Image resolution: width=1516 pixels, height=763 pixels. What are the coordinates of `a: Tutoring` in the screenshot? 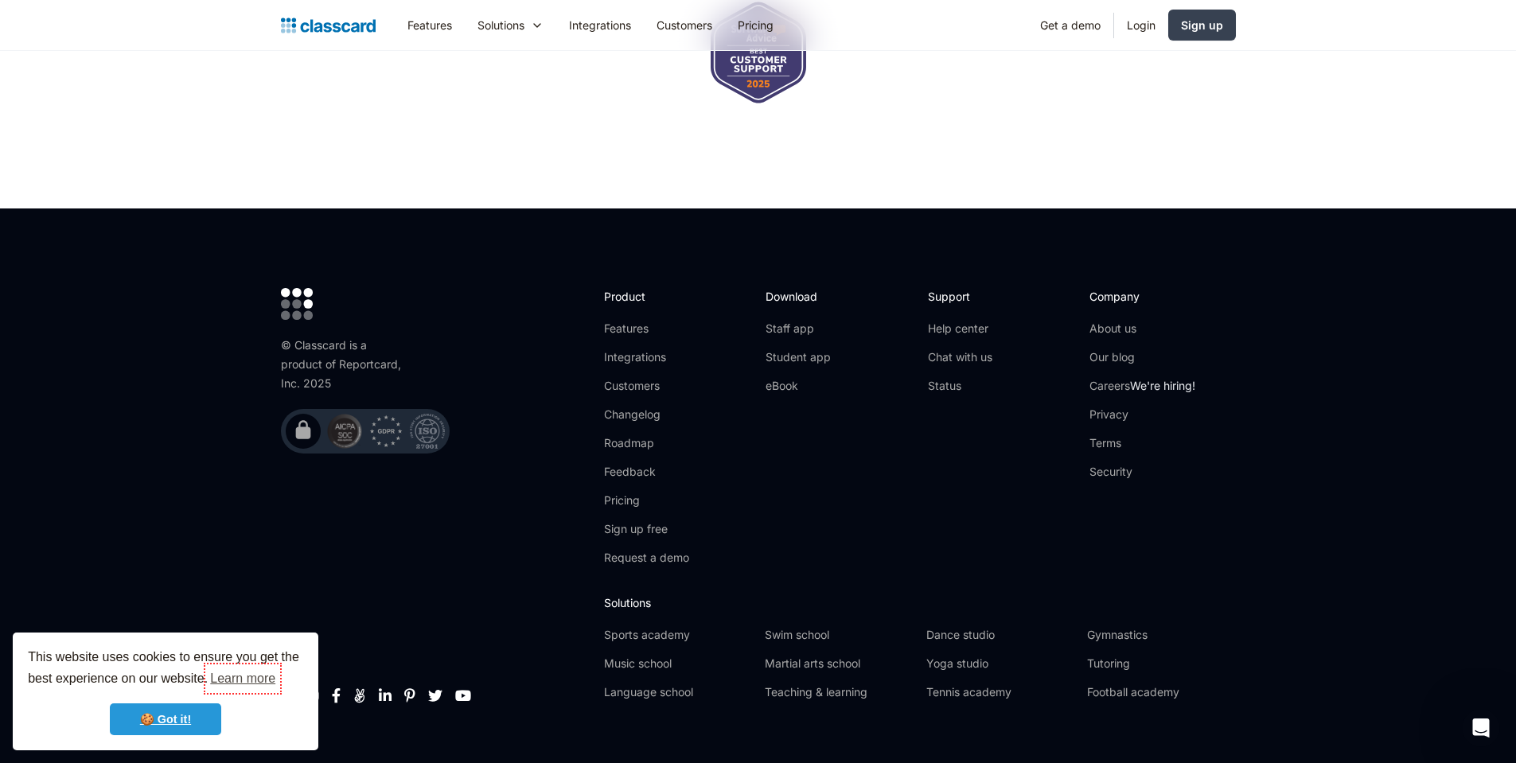 It's located at (1161, 663).